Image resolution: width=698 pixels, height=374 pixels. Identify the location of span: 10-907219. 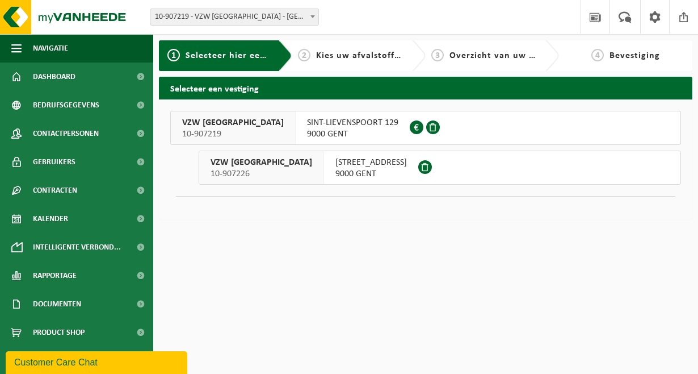
(233, 134).